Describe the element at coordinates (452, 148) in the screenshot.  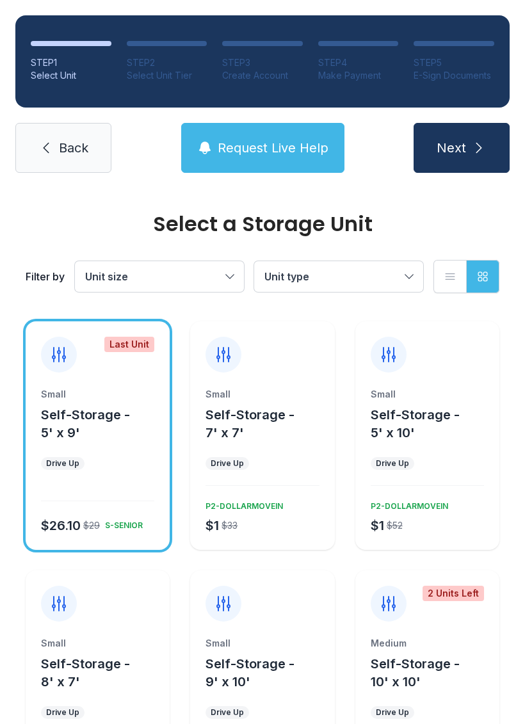
I see `span: Next` at that location.